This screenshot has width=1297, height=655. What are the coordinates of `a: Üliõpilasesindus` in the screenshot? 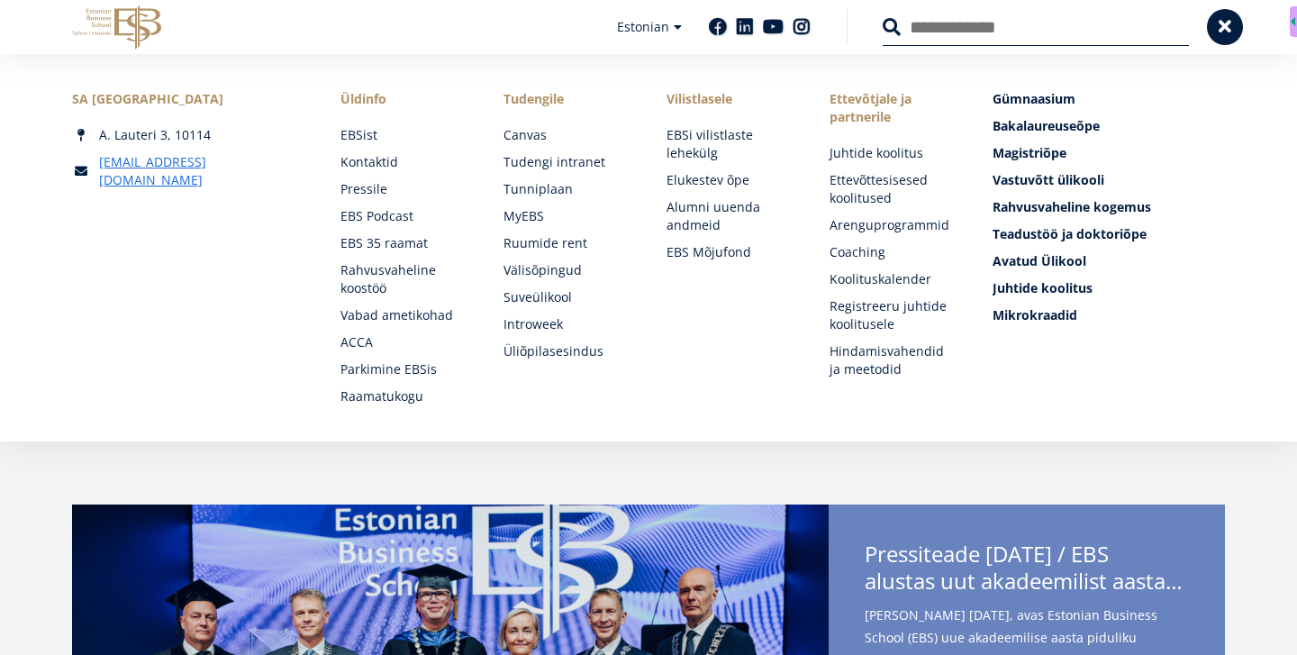 It's located at (566, 351).